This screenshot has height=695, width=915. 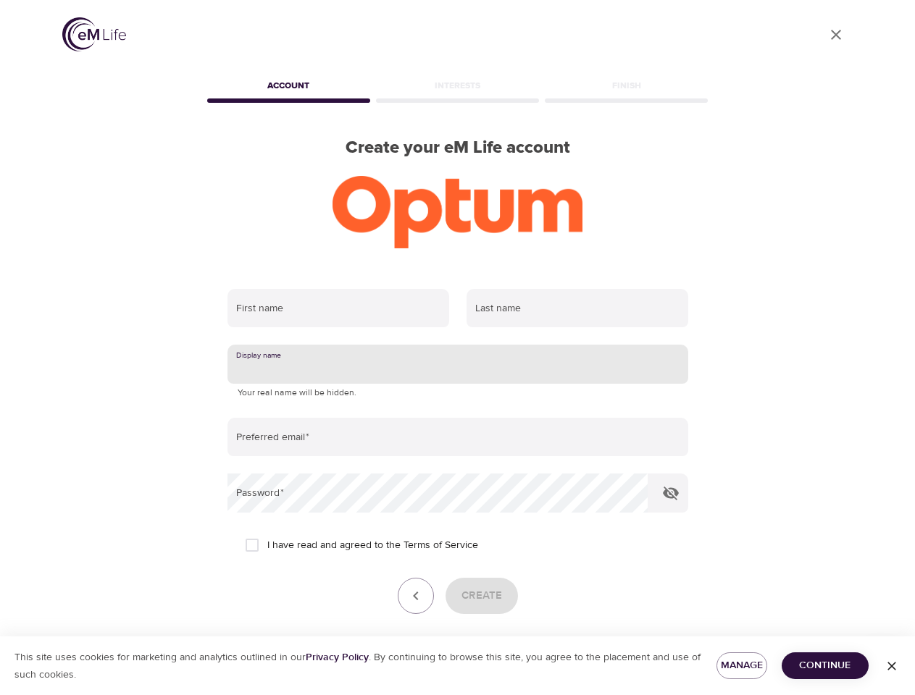 I want to click on span: I have read and agreed to the, so click(x=372, y=545).